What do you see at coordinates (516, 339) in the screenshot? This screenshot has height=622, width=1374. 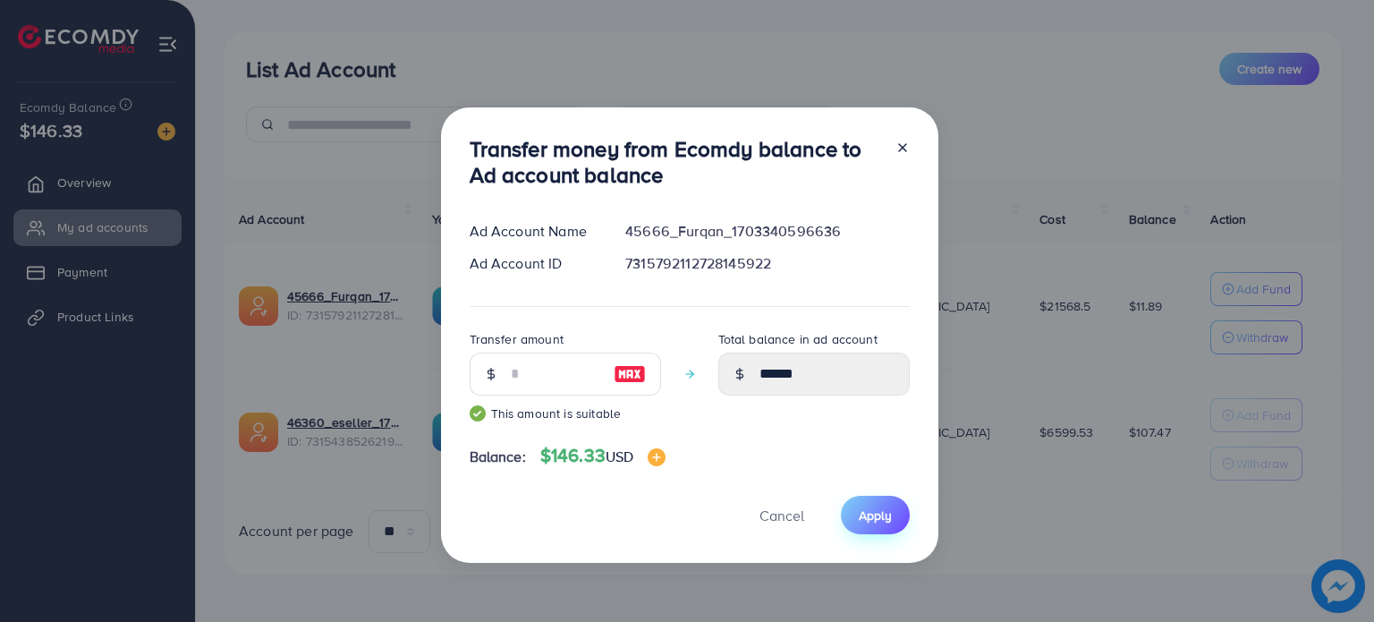 I see `label: Transfer amount` at bounding box center [516, 339].